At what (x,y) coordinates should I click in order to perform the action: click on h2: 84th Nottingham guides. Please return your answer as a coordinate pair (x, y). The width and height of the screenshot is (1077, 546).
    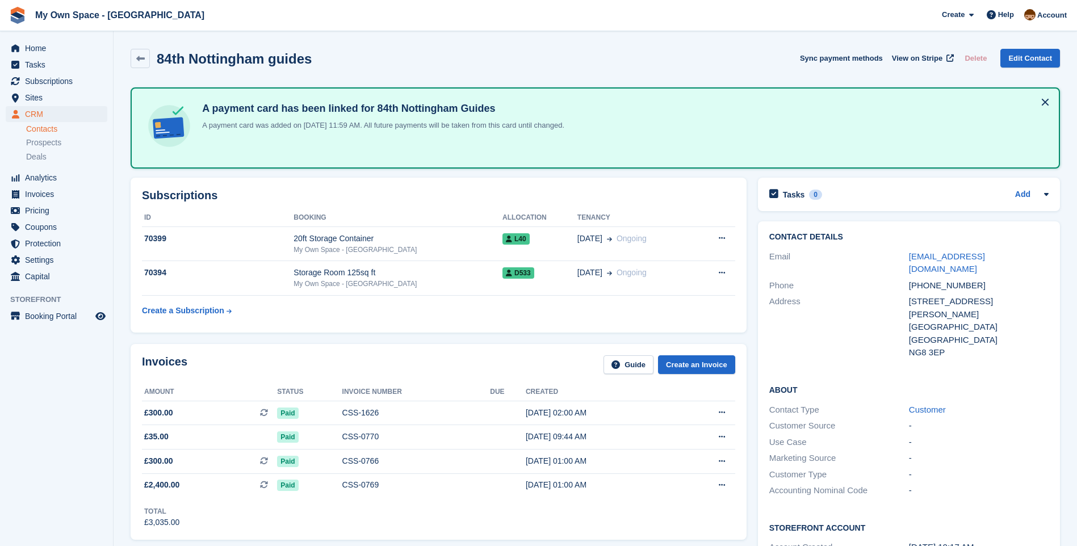
    Looking at the image, I should click on (234, 58).